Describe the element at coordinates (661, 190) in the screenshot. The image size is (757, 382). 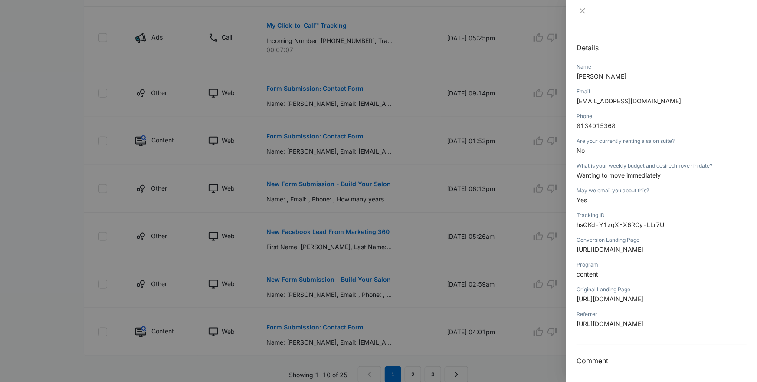
I see `div: May we email you about this?` at that location.